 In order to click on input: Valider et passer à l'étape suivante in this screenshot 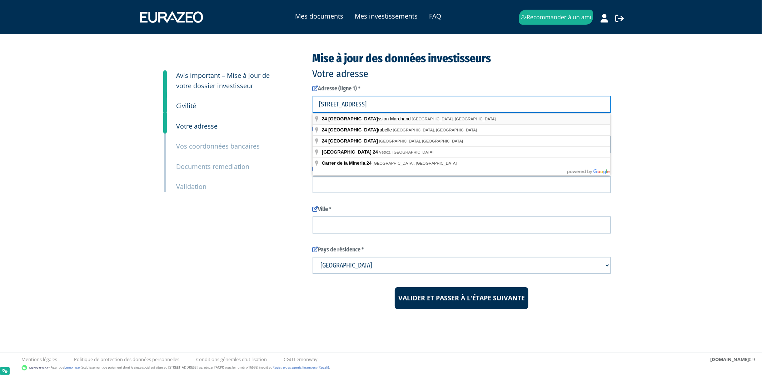, I will do `click(462, 298)`.